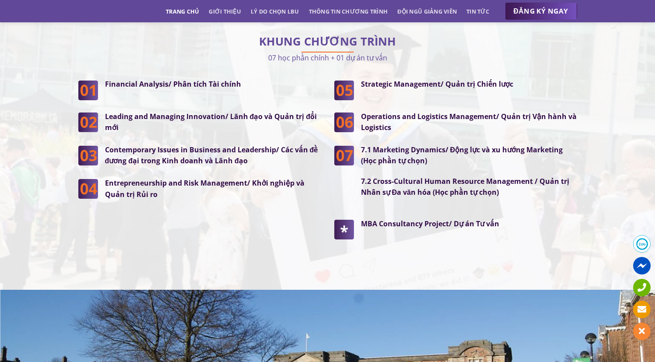 Image resolution: width=655 pixels, height=362 pixels. Describe the element at coordinates (328, 57) in the screenshot. I see `p: 07 học phần chính + 01 dự án tư vấn` at that location.